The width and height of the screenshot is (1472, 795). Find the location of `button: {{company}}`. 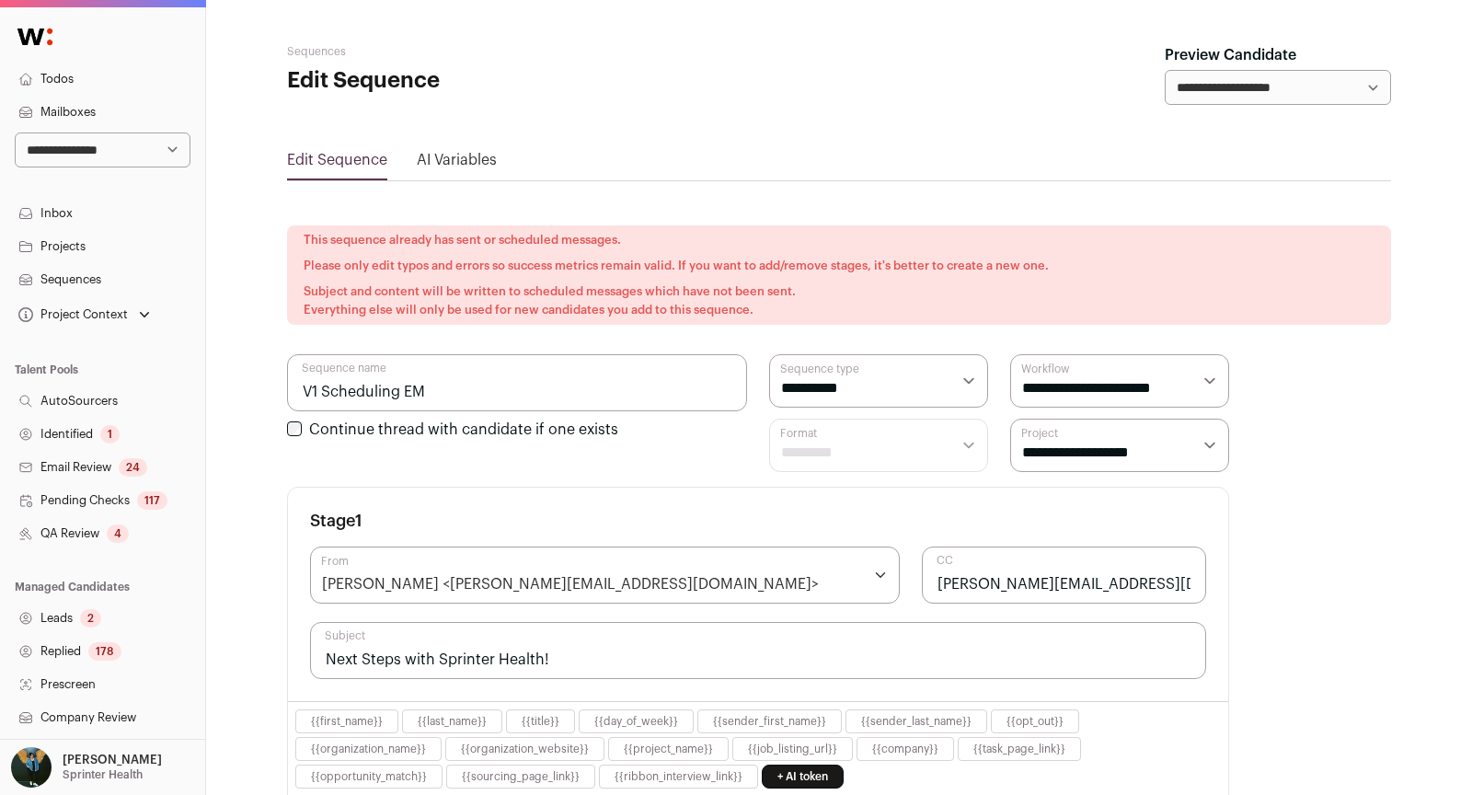

button: {{company}} is located at coordinates (905, 749).